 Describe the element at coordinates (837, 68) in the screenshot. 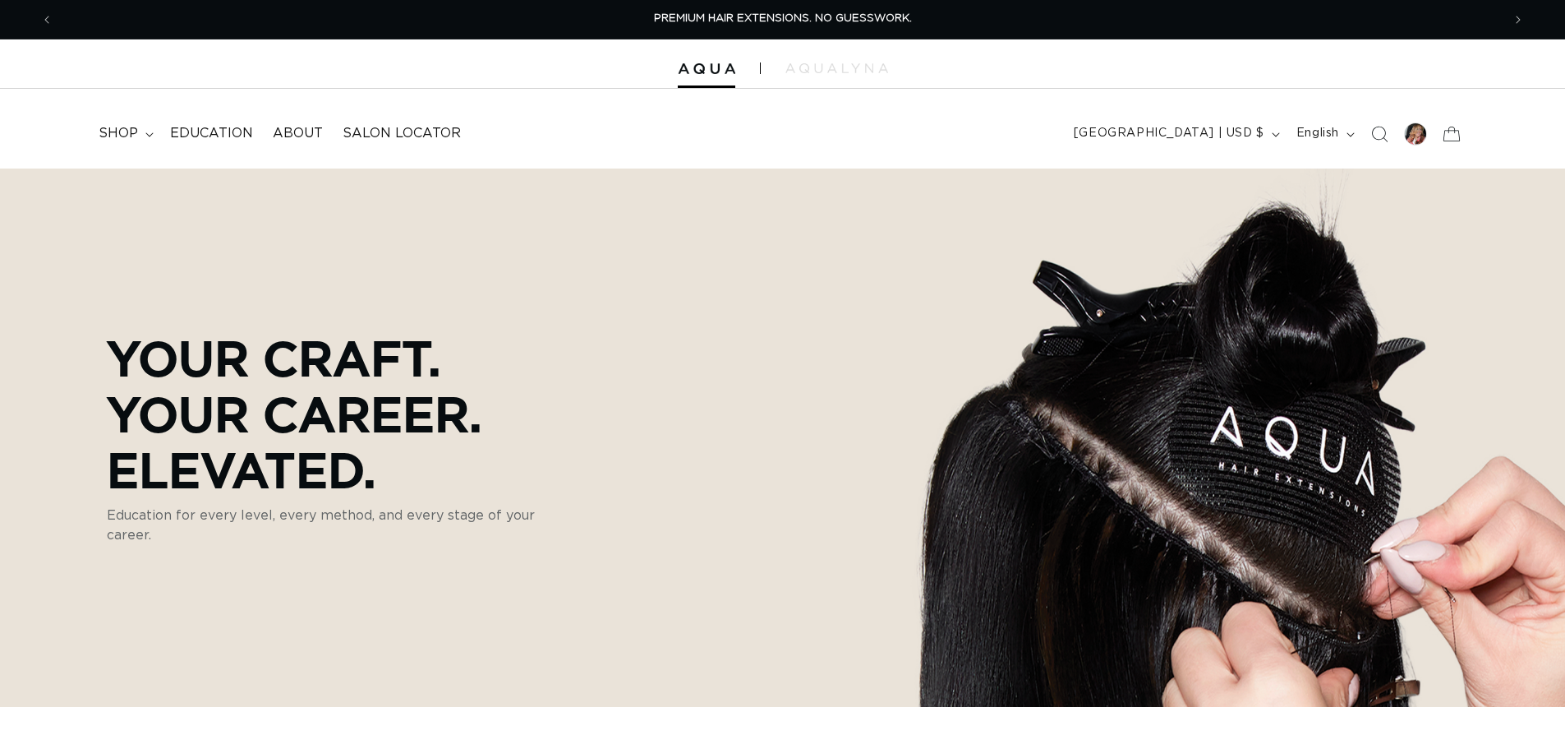

I see `img: aqualyna.com` at that location.